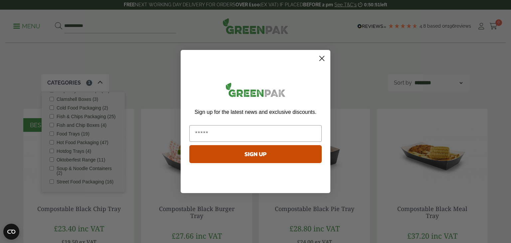 The height and width of the screenshot is (243, 511). I want to click on button: SIGN UP, so click(255, 154).